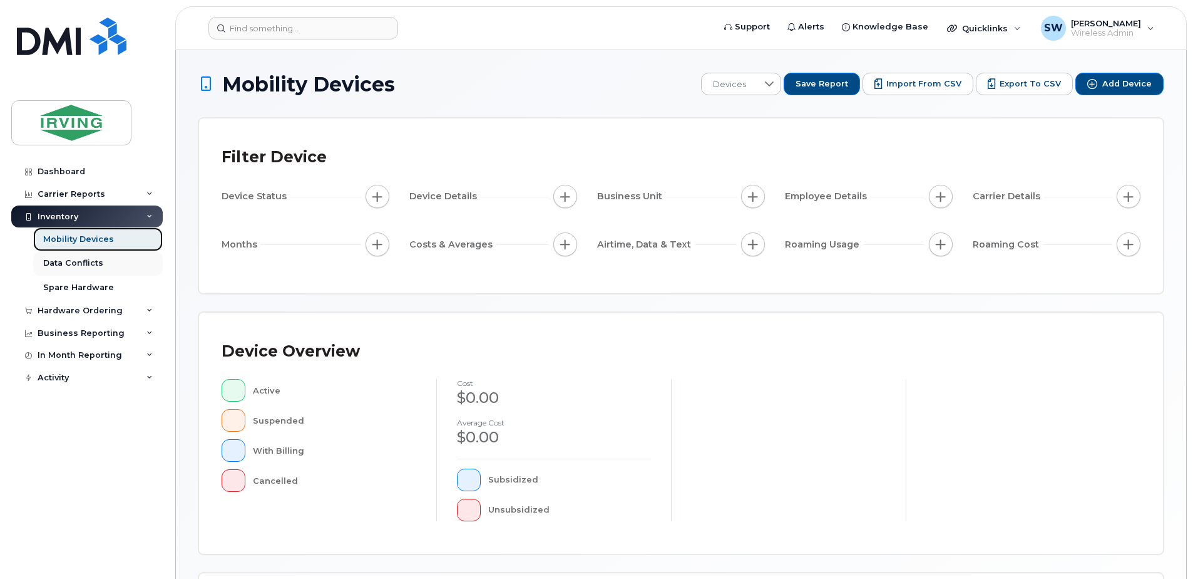  What do you see at coordinates (918, 84) in the screenshot?
I see `a: Import from CSV` at bounding box center [918, 84].